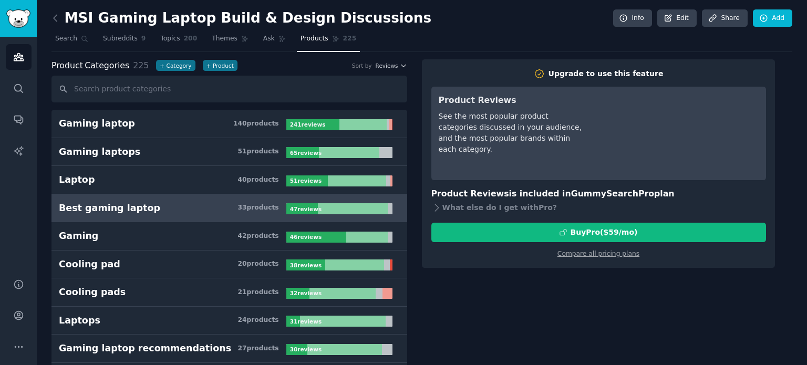  I want to click on span: 9, so click(143, 39).